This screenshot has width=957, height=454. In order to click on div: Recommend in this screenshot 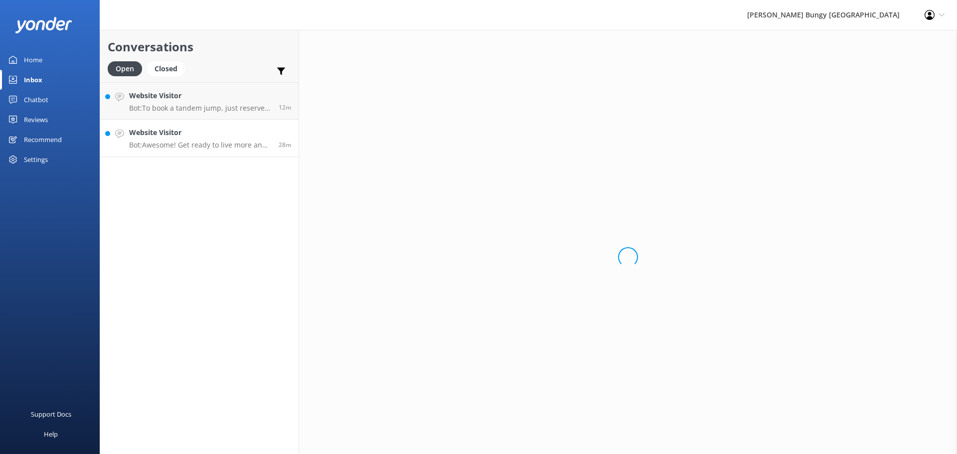, I will do `click(43, 140)`.